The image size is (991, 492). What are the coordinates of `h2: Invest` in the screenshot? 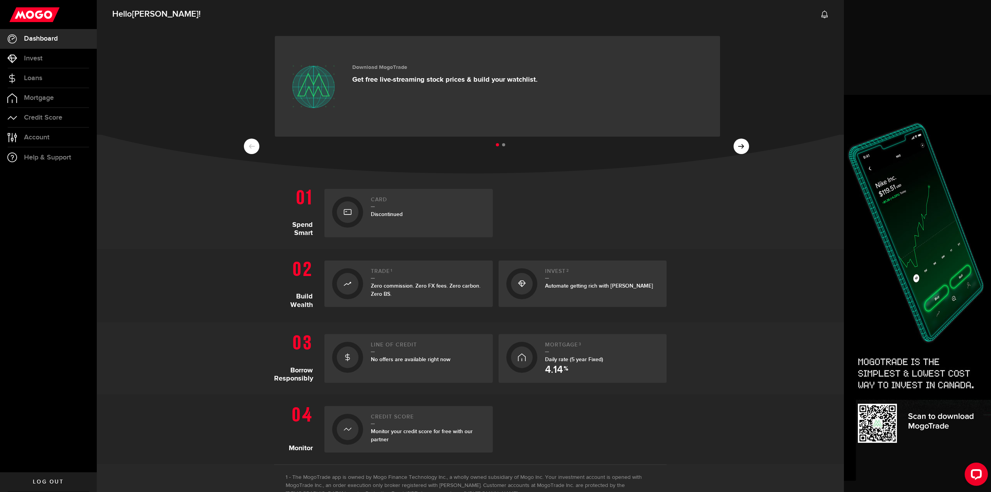 It's located at (602, 273).